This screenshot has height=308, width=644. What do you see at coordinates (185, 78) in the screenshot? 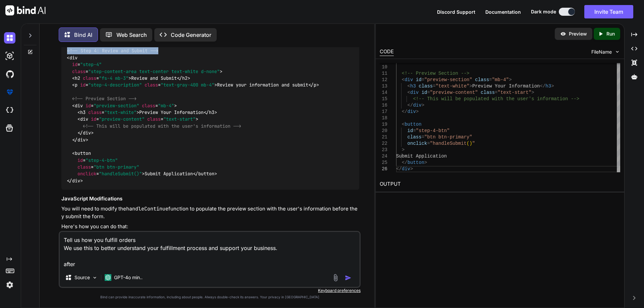
I see `span: h2` at bounding box center [185, 78].